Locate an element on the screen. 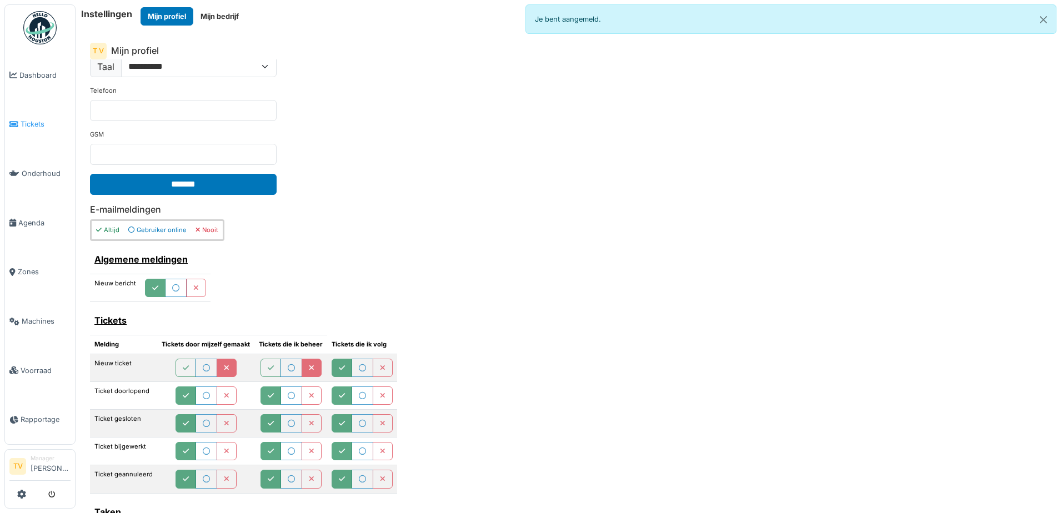  div: Nooit is located at coordinates (207, 230).